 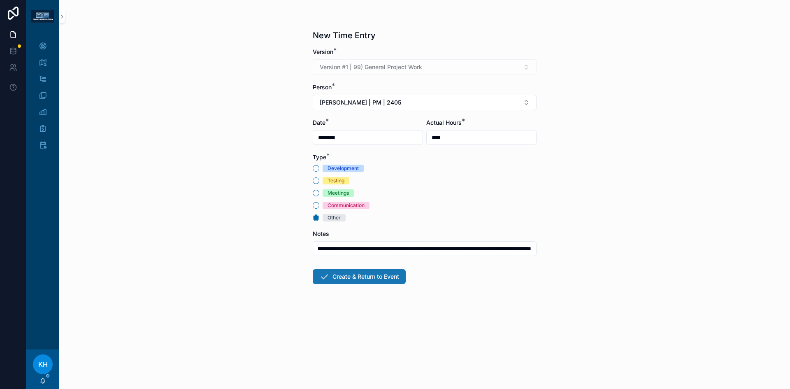 What do you see at coordinates (334, 218) in the screenshot?
I see `div: Other` at bounding box center [334, 218].